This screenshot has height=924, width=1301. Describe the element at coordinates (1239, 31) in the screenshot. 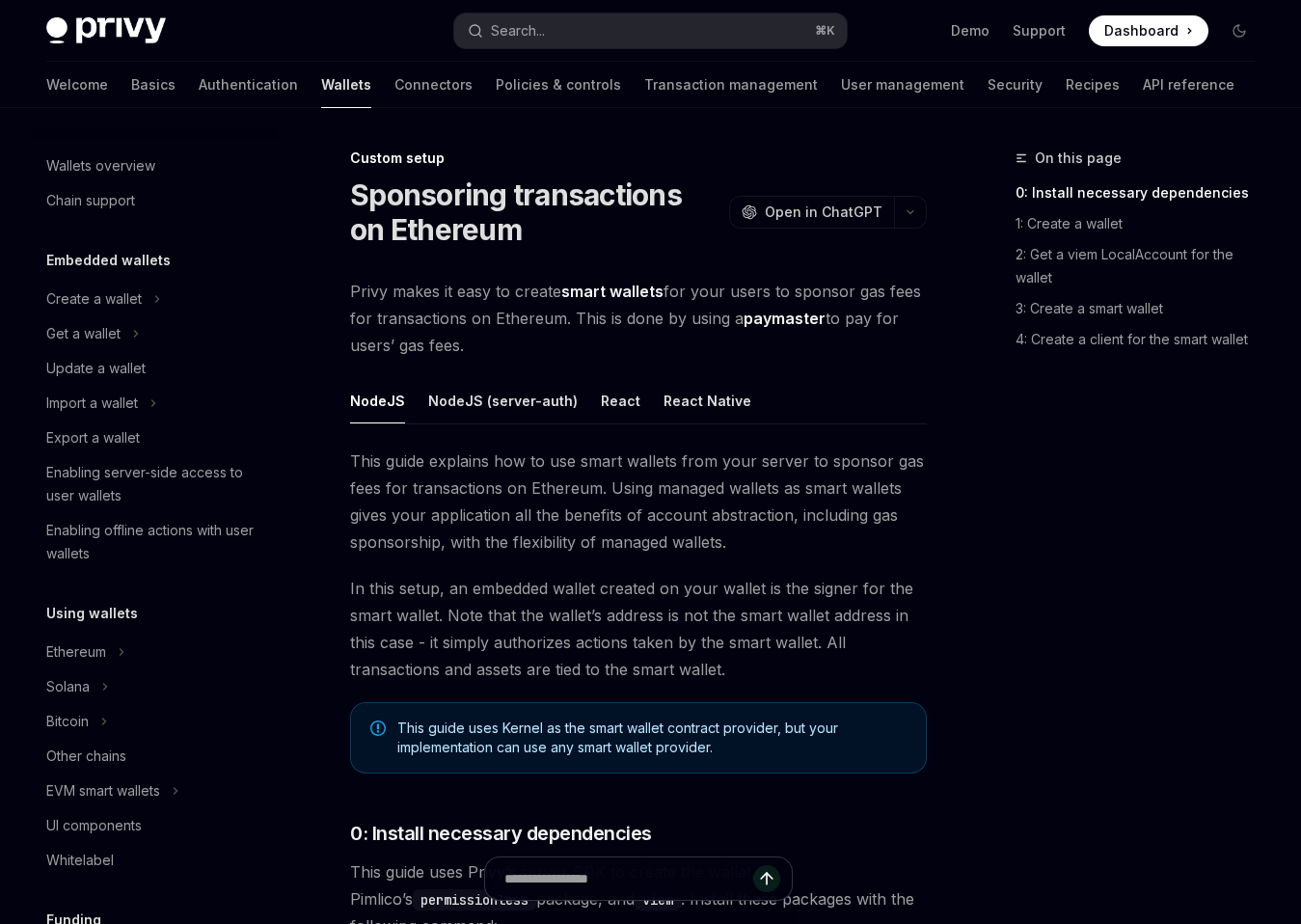

I see `button: Toggle dark mode` at that location.